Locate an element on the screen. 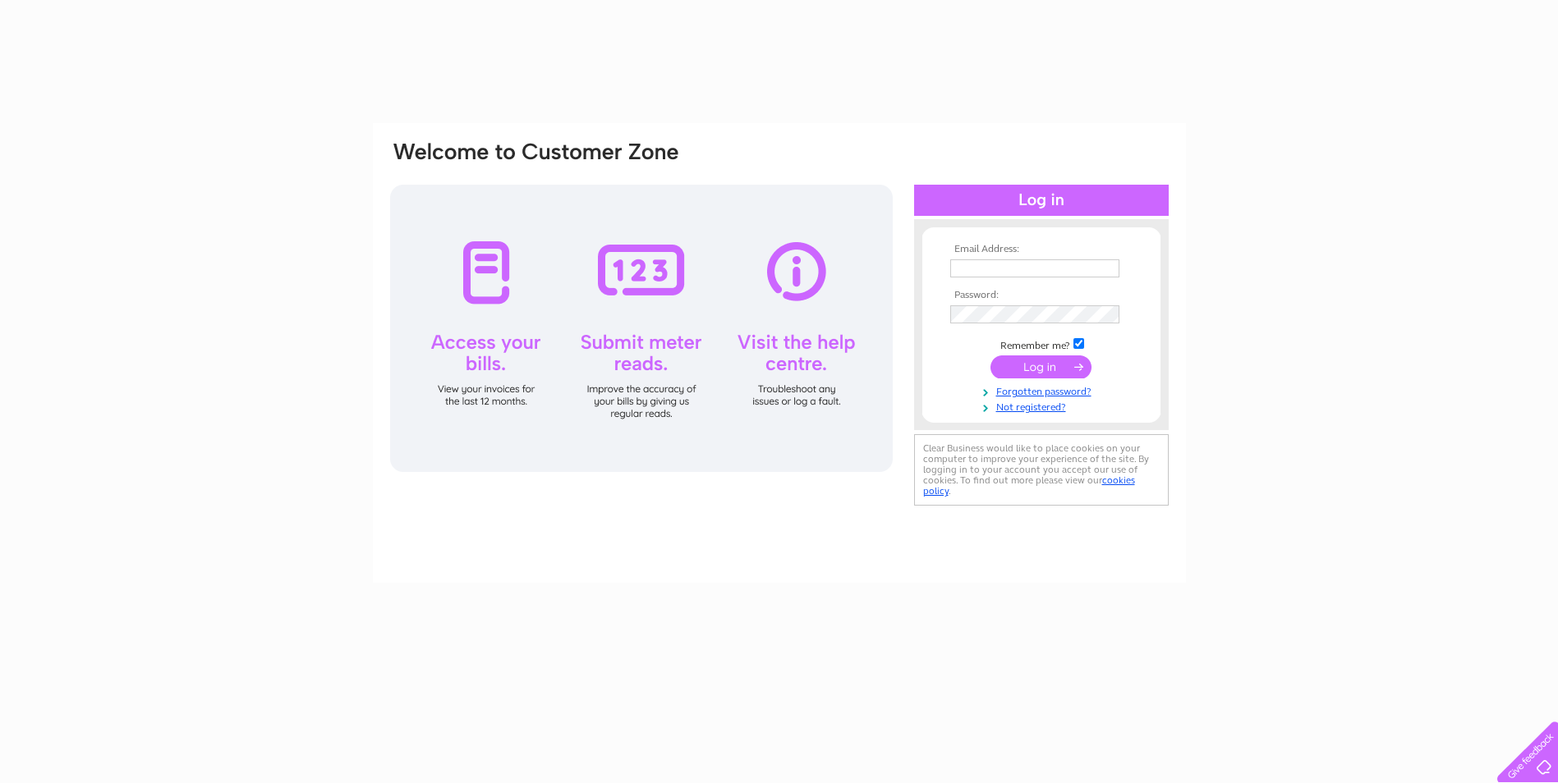  a: Not registered? is located at coordinates (1043, 406).